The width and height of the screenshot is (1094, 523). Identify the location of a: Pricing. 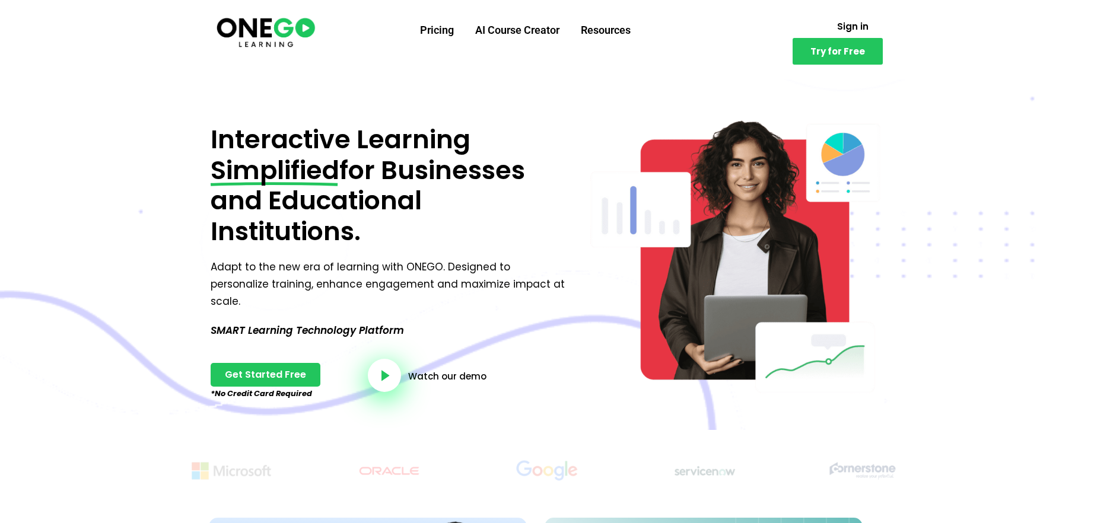
(437, 30).